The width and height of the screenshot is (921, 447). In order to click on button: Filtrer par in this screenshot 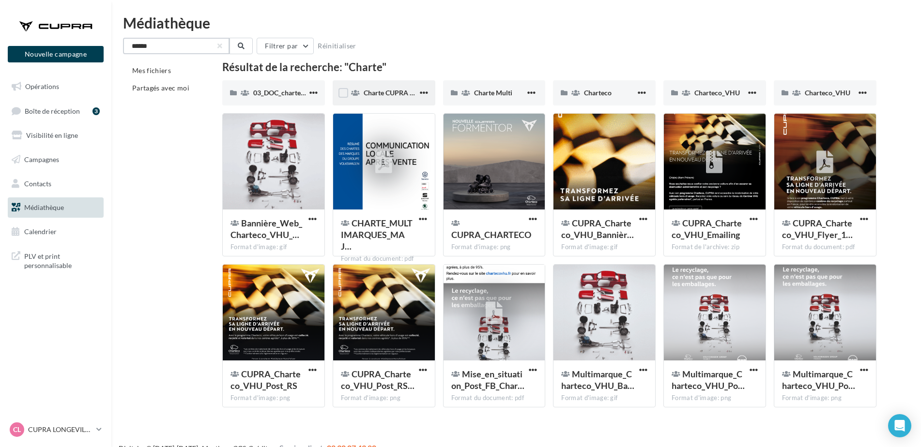, I will do `click(285, 46)`.